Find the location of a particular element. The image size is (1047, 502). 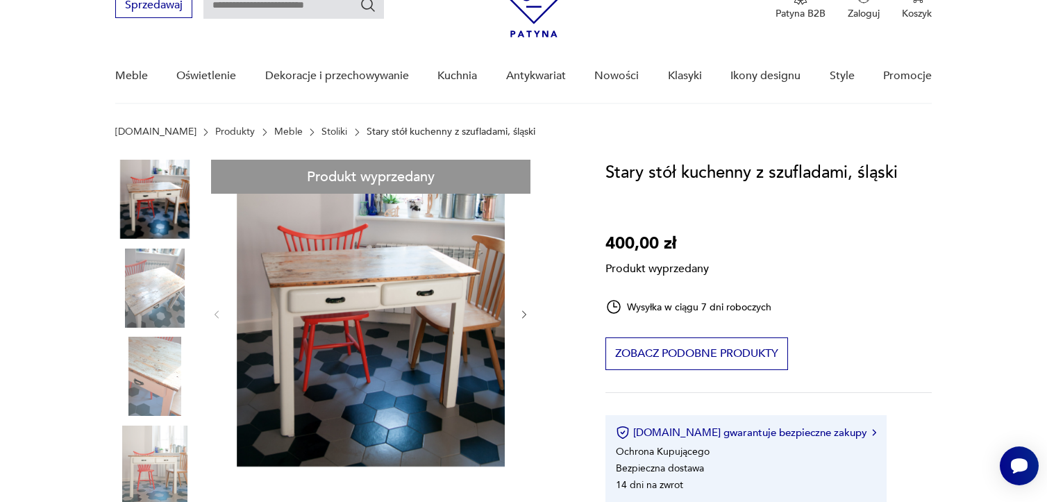

div: Wysyłka w ciągu 7 dni roboczych is located at coordinates (688, 307).